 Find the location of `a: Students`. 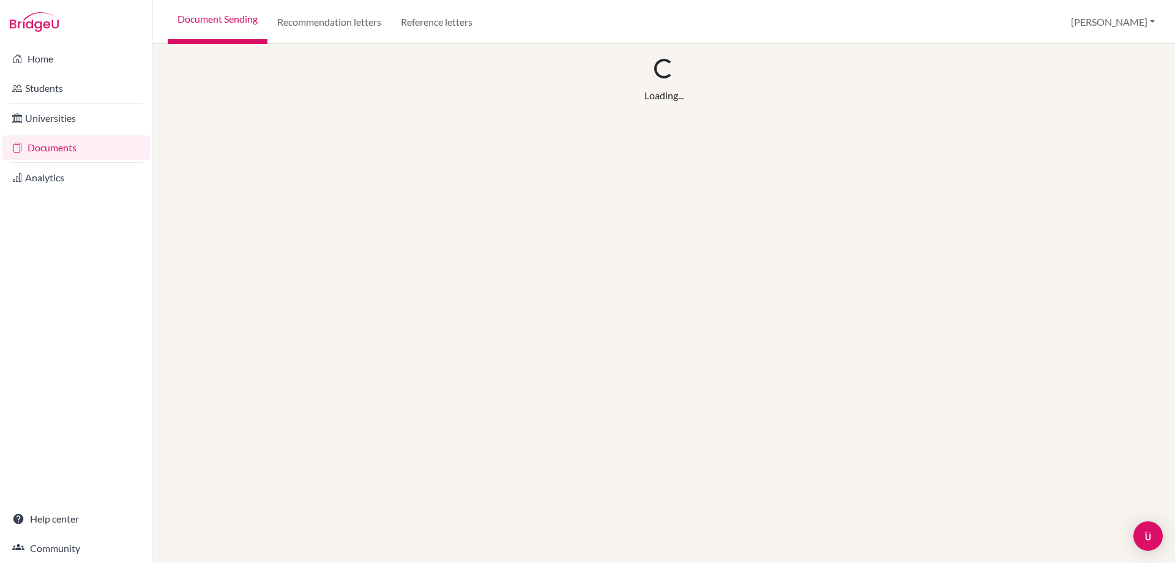

a: Students is located at coordinates (76, 88).